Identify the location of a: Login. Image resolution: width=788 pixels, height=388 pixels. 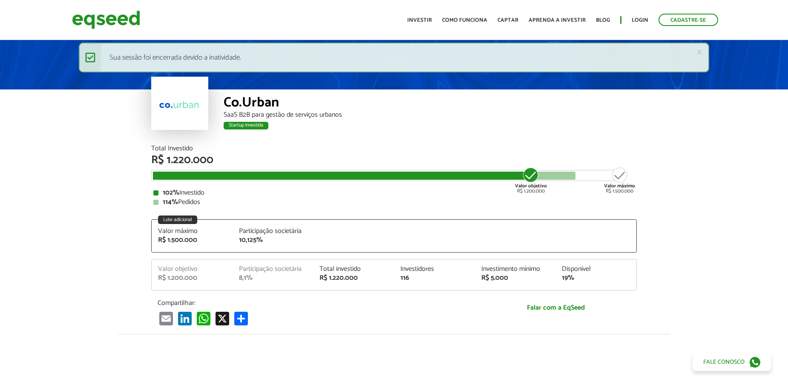
(640, 20).